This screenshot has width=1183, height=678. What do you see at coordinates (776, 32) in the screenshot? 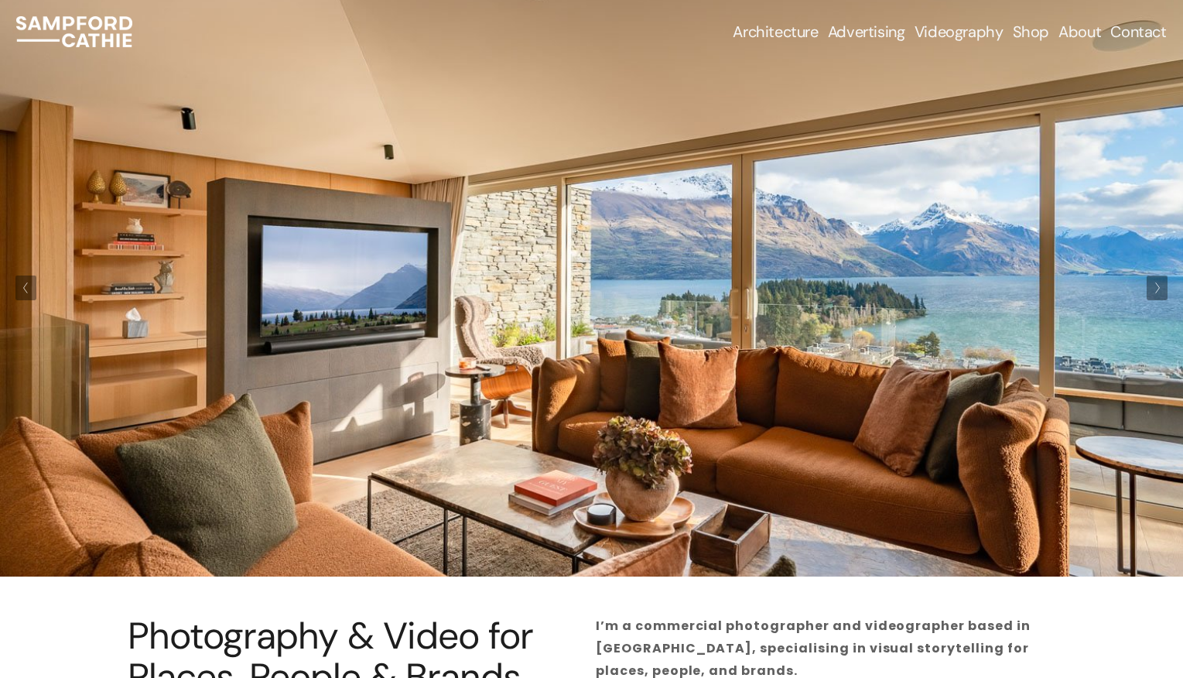
I see `span: Architecture` at bounding box center [776, 32].